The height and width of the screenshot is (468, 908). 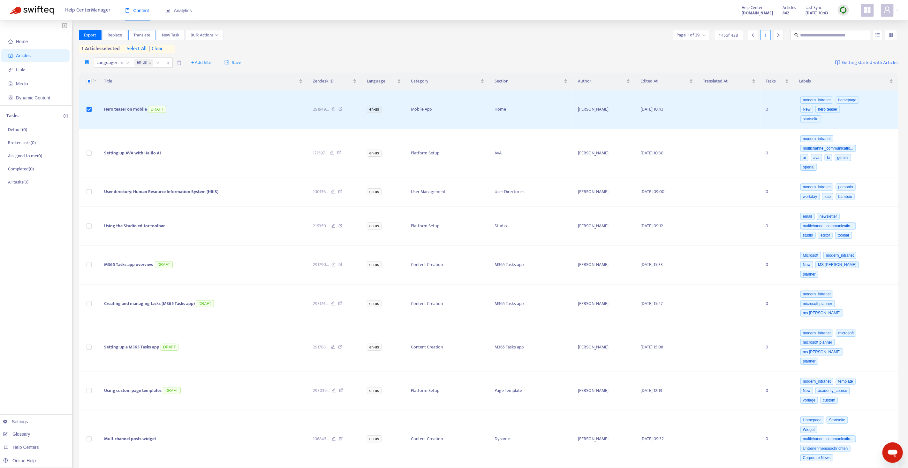 I want to click on span: hero teaser, so click(x=828, y=109).